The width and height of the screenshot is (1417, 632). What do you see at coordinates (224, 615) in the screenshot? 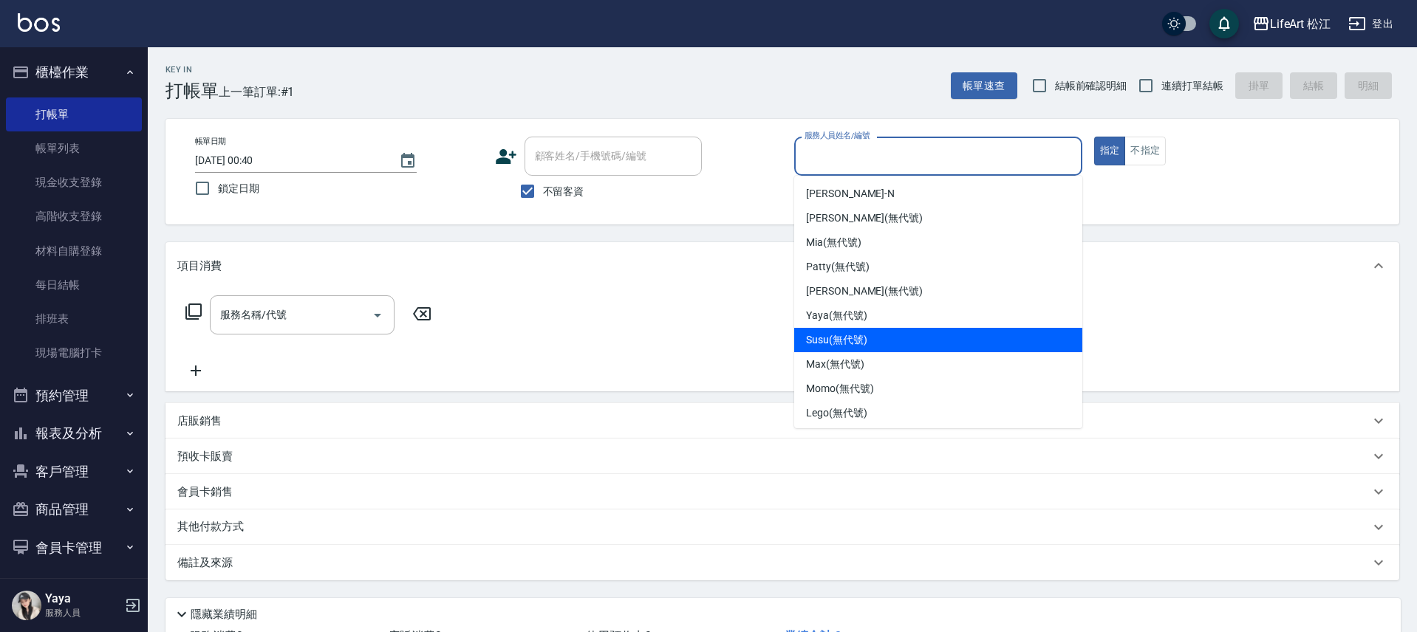
I see `p: 隱藏業績明細` at bounding box center [224, 615].